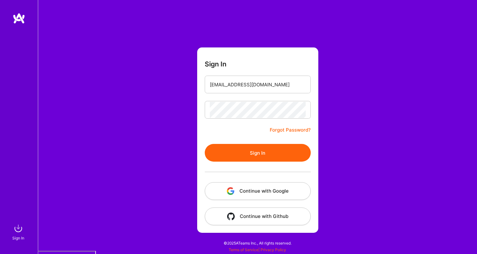 The height and width of the screenshot is (254, 477). What do you see at coordinates (273, 249) in the screenshot?
I see `a: Privacy Policy` at bounding box center [273, 249].